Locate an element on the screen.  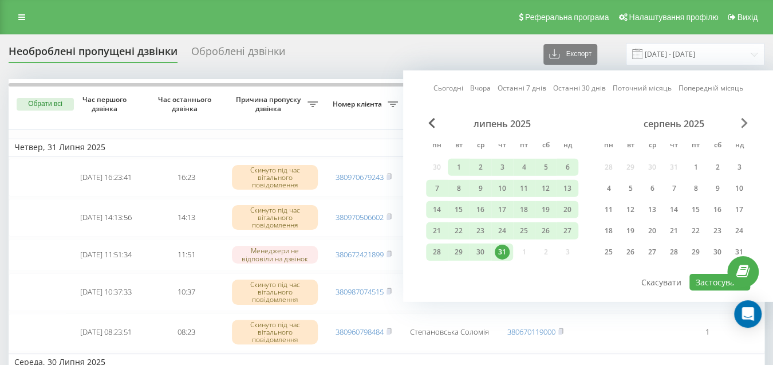
div: сб 2 серп 2025 р. is located at coordinates (718, 167).